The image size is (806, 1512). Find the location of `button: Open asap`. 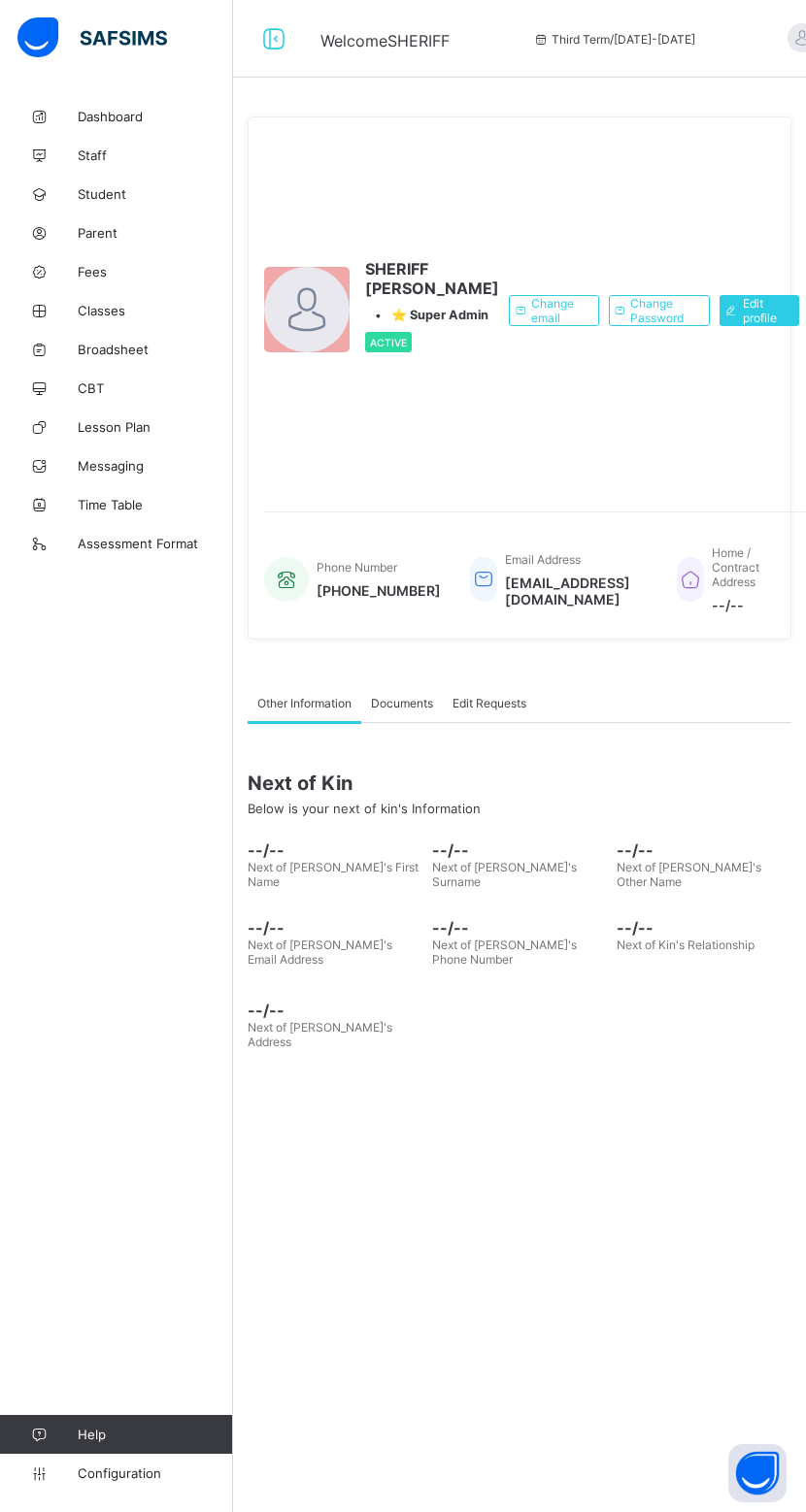

button: Open asap is located at coordinates (757, 1473).